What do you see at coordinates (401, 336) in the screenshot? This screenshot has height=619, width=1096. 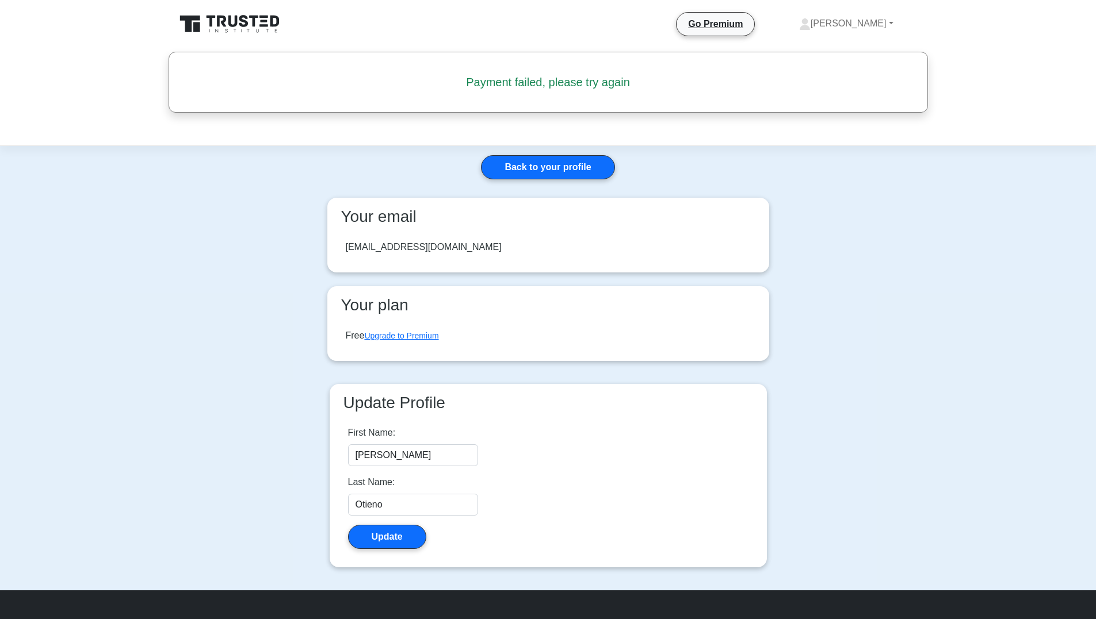 I see `a: Upgrade to Premium` at bounding box center [401, 336].